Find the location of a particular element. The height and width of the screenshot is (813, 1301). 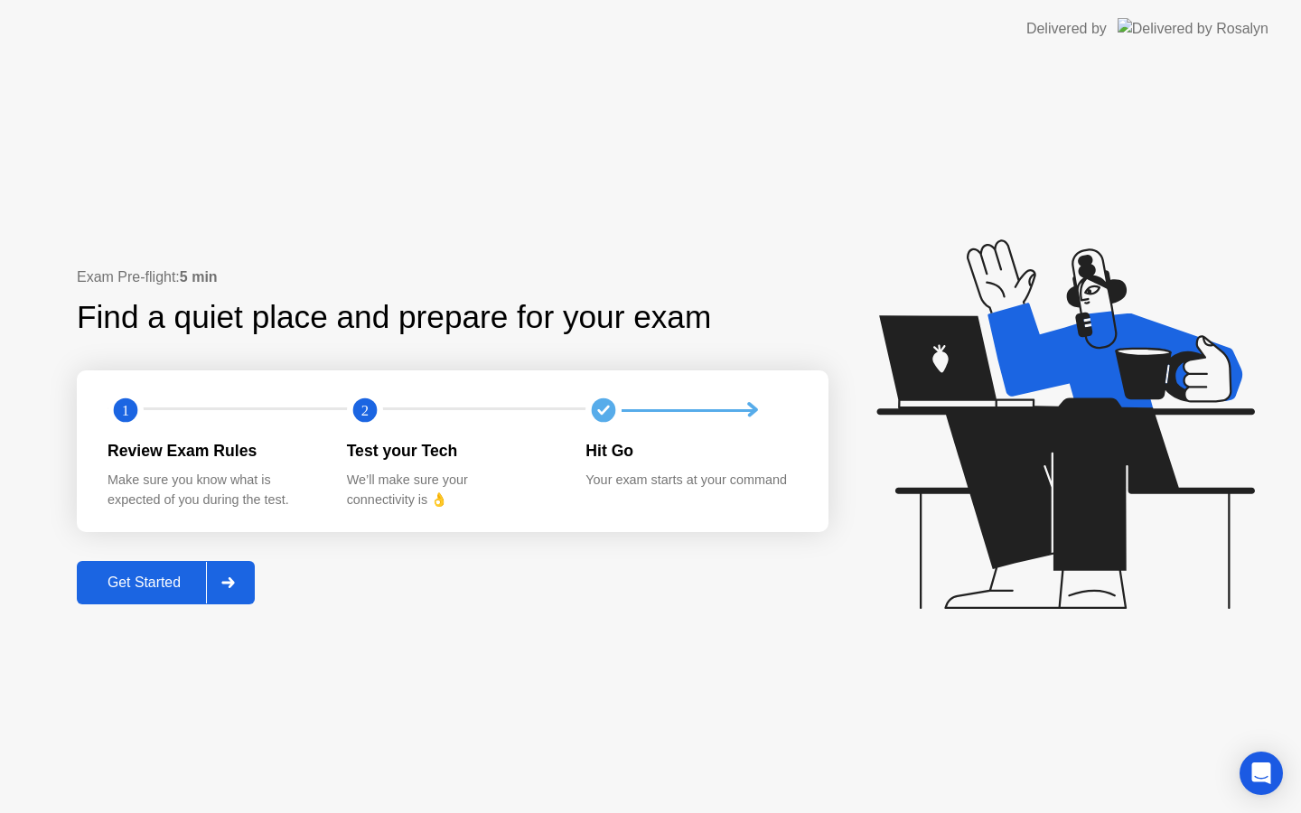

text: 1 is located at coordinates (126, 410).